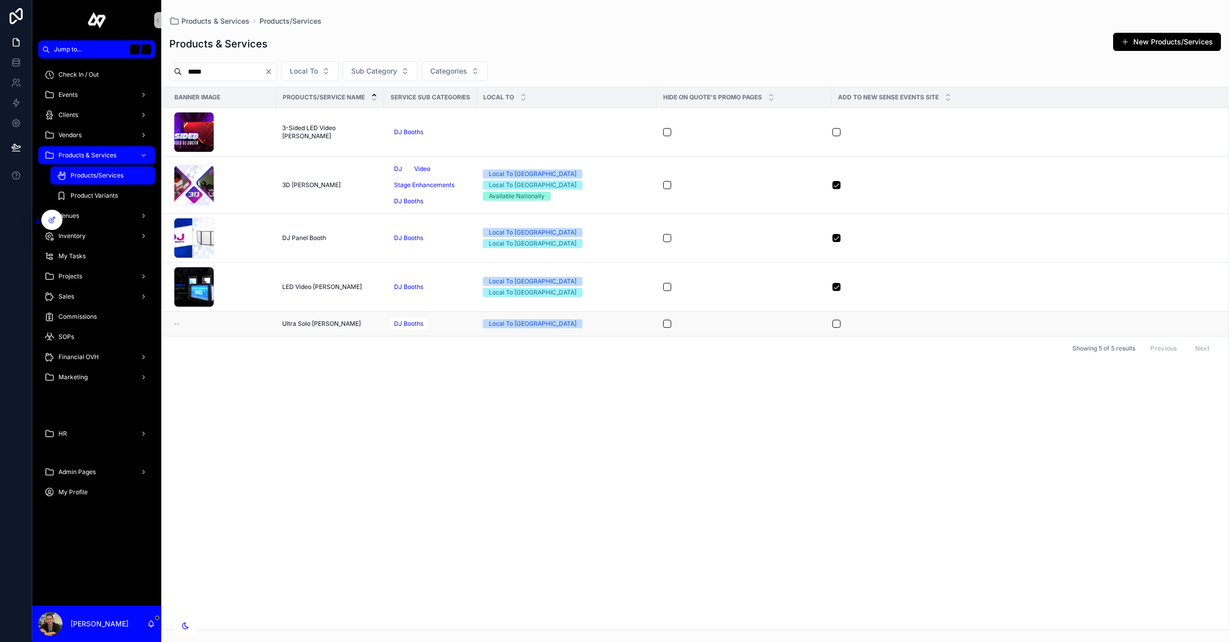 This screenshot has width=1229, height=642. What do you see at coordinates (424, 185) in the screenshot?
I see `a: Stage Enhancements` at bounding box center [424, 185].